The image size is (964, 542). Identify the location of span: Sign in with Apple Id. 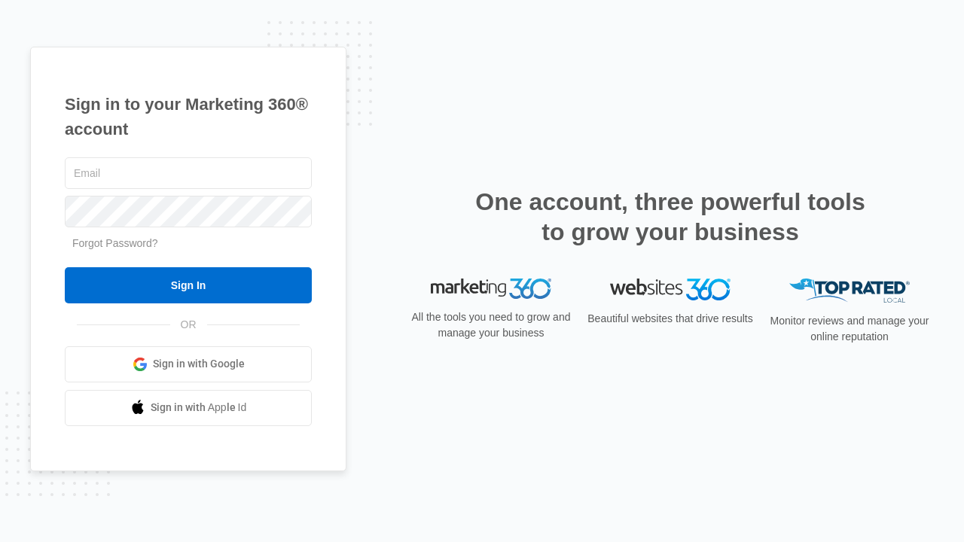
(199, 407).